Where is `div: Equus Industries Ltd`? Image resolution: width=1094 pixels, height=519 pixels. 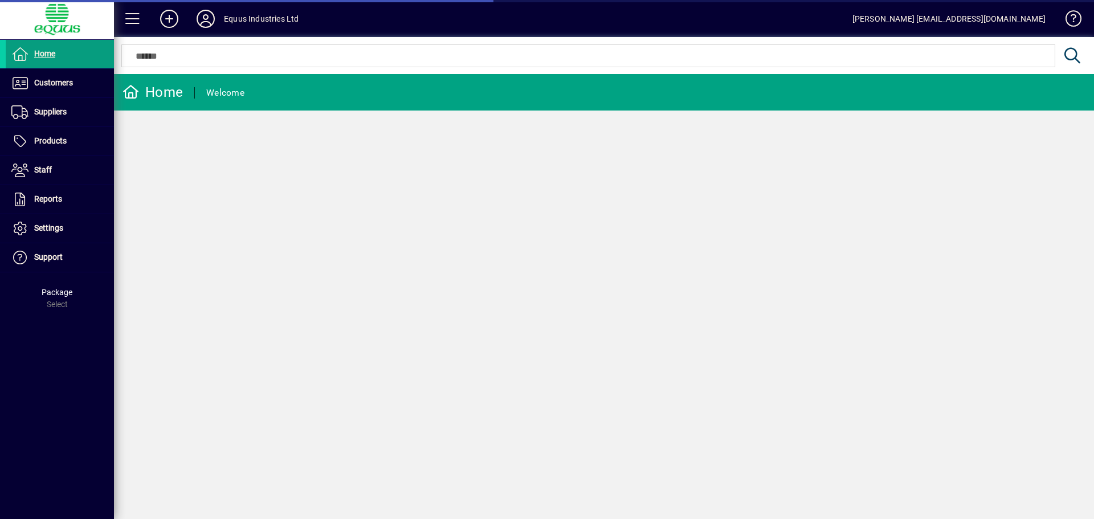
div: Equus Industries Ltd is located at coordinates (262, 19).